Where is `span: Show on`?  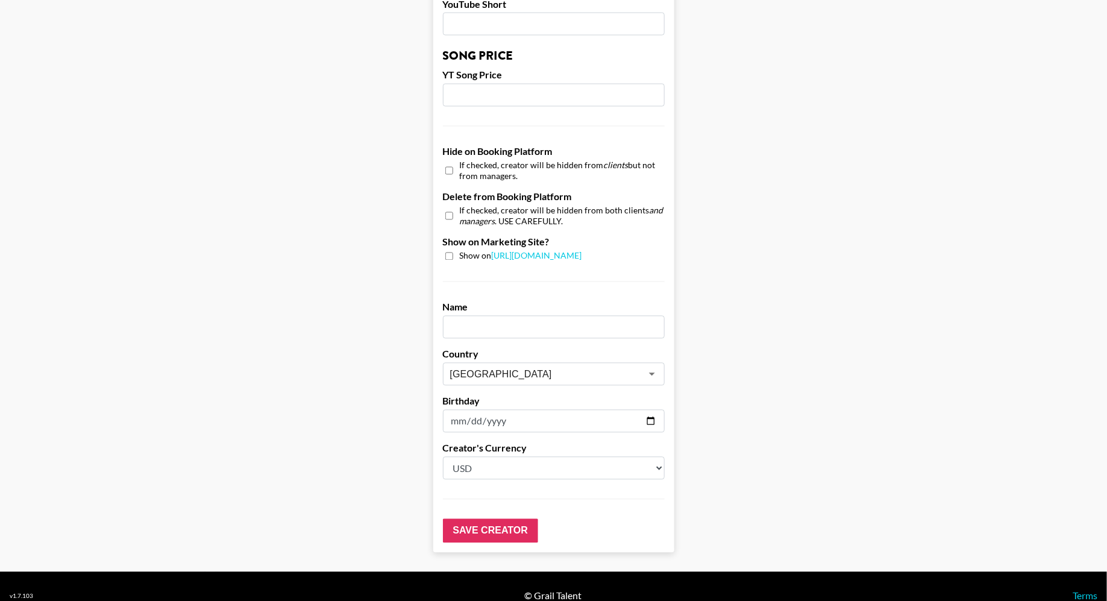 span: Show on is located at coordinates (521, 256).